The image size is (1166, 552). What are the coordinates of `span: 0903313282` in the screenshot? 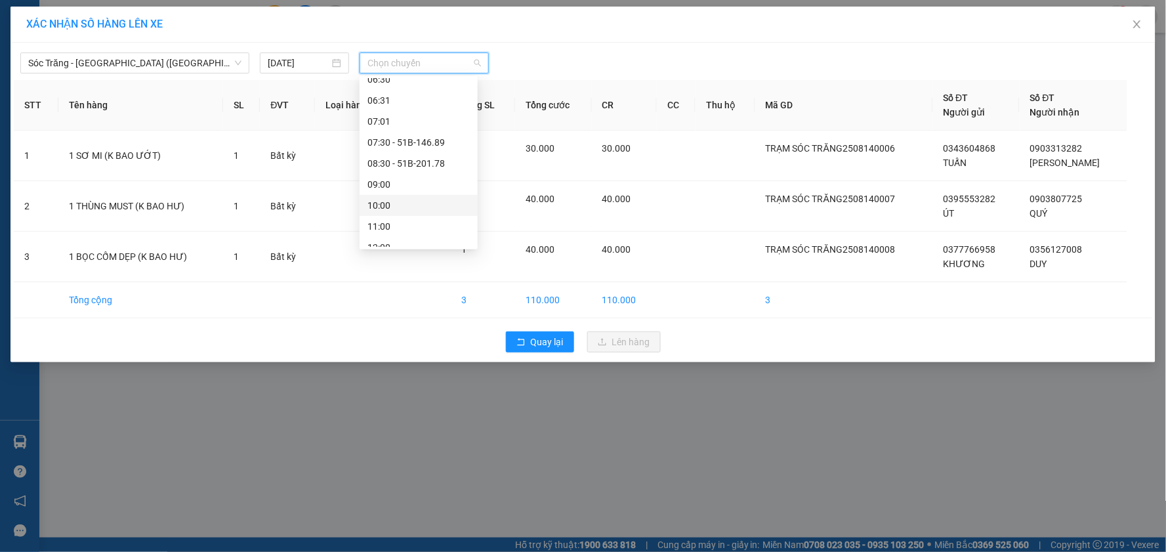 It's located at (1057, 148).